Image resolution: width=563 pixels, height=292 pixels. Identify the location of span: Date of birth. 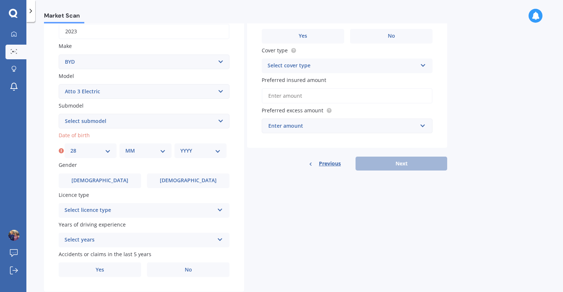
(74, 135).